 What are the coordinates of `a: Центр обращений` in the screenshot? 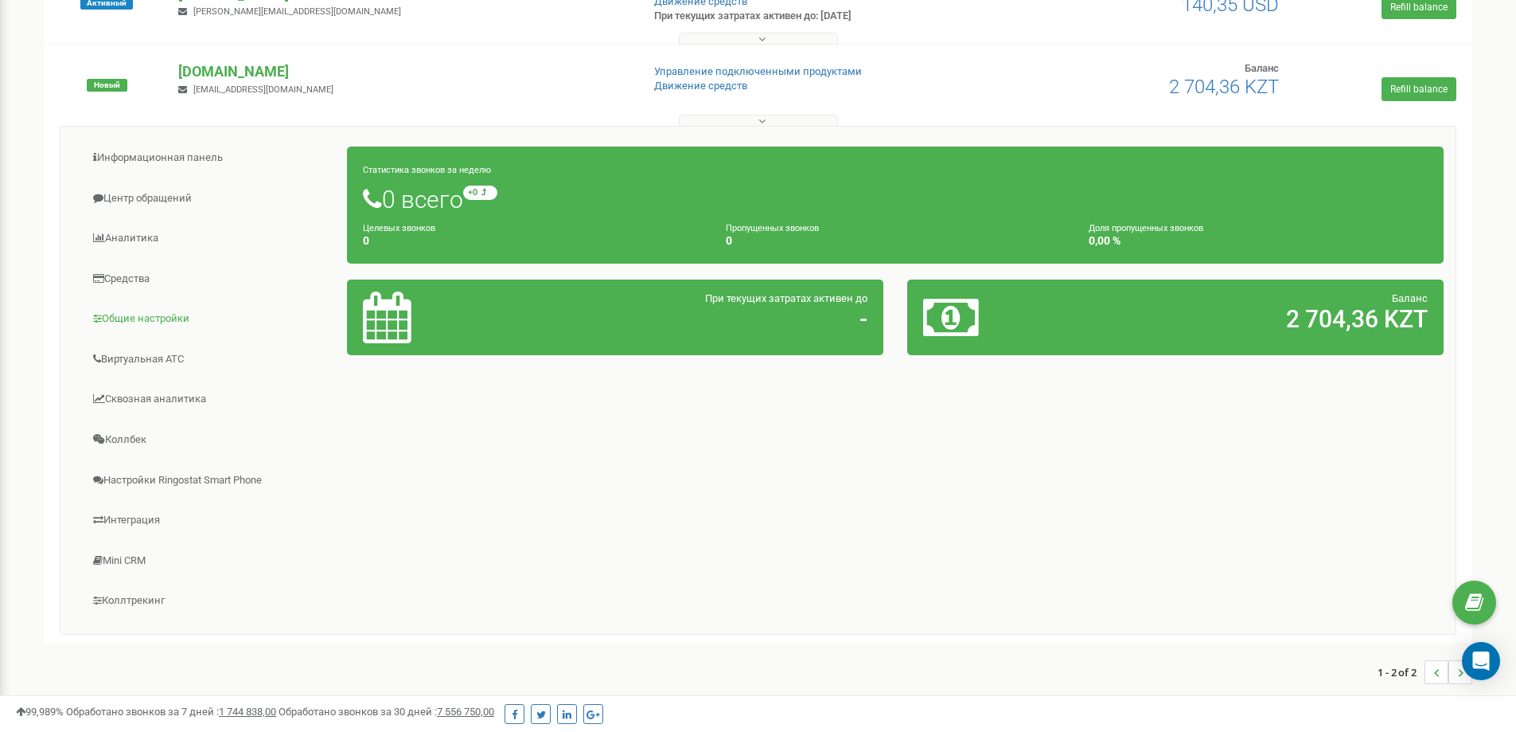 It's located at (210, 198).